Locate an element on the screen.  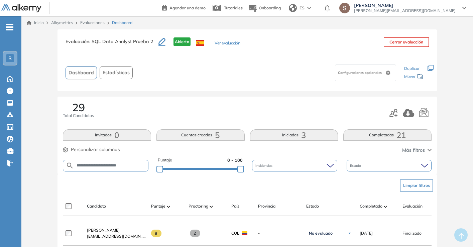
span: Duplicar is located at coordinates (412, 68).